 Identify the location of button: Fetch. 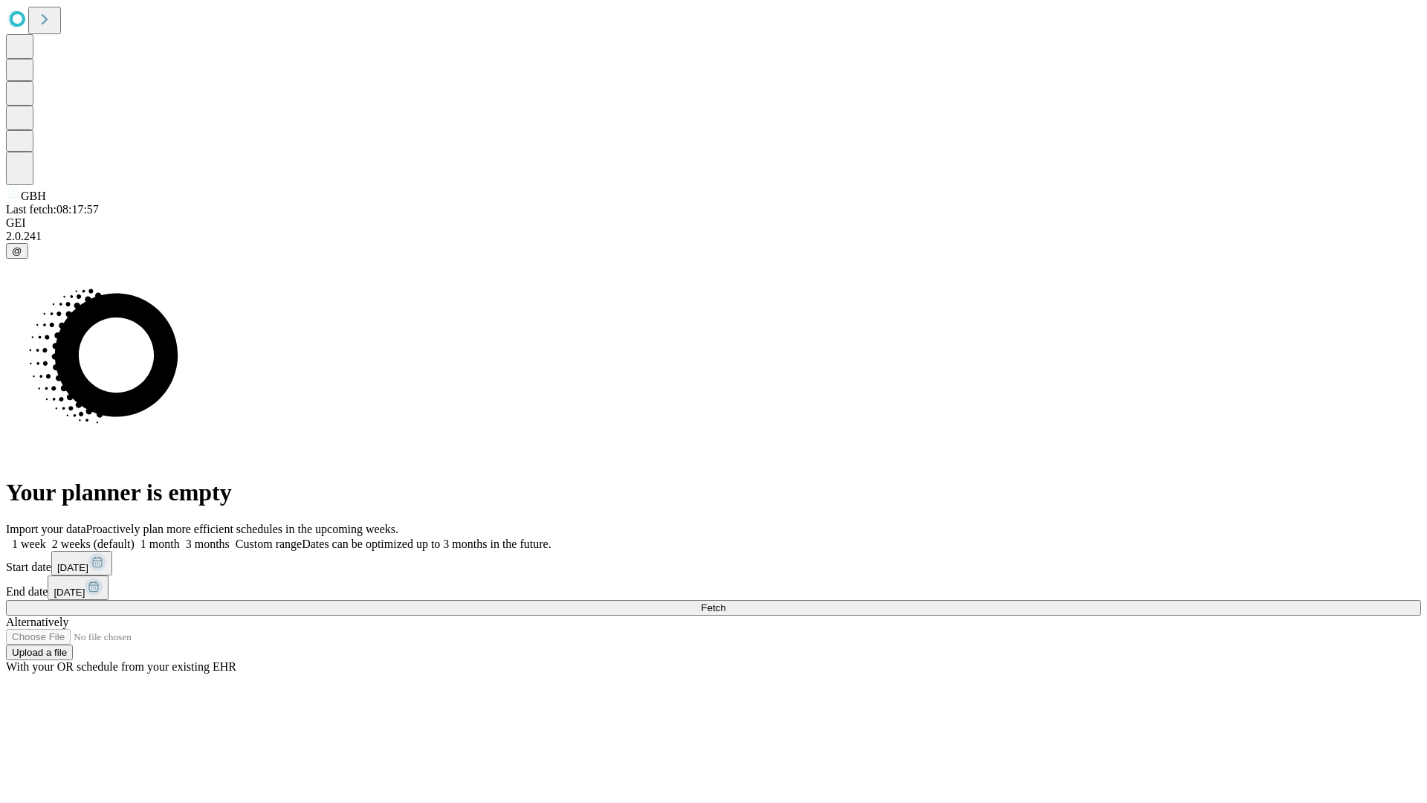
(714, 607).